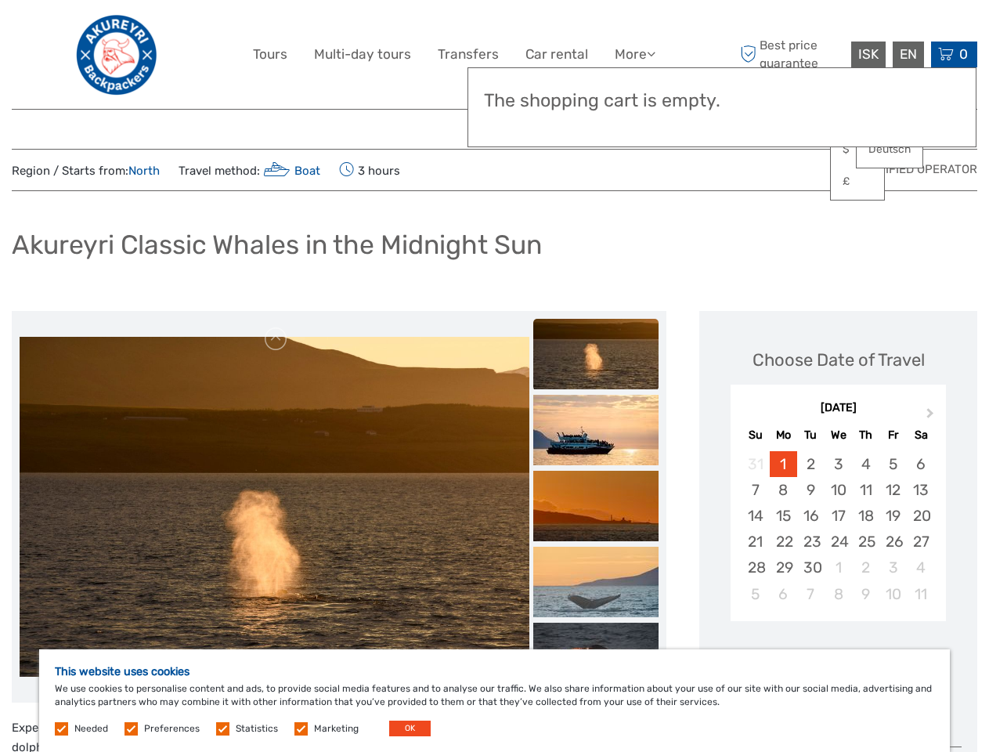 This screenshot has height=752, width=989. Describe the element at coordinates (963, 54) in the screenshot. I see `span: 0` at that location.